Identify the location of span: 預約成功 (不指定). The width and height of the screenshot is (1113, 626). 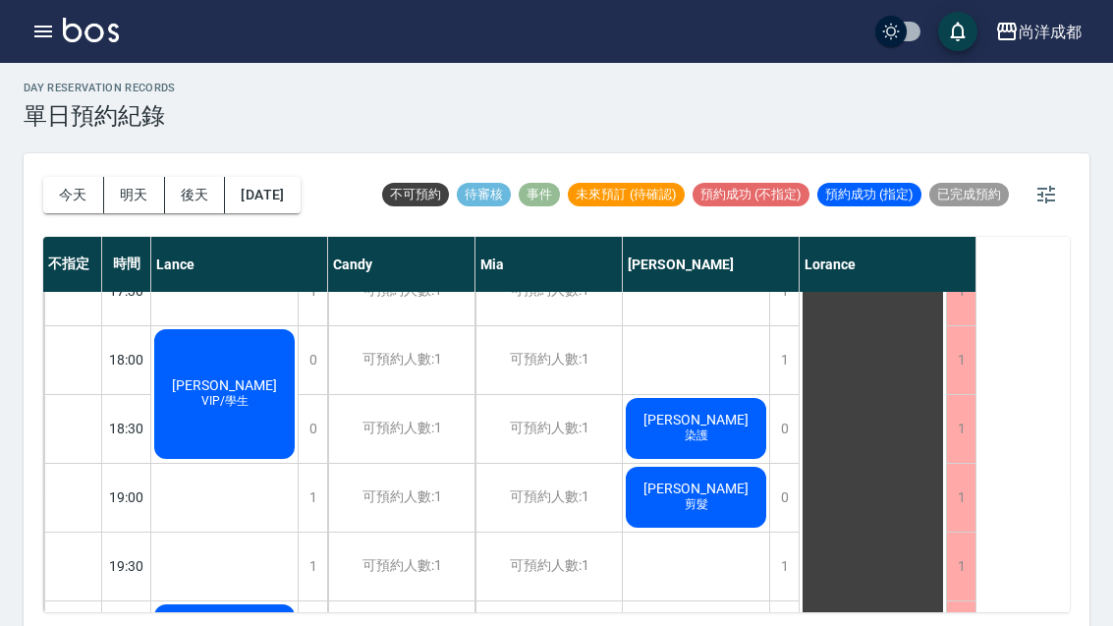
(751, 195).